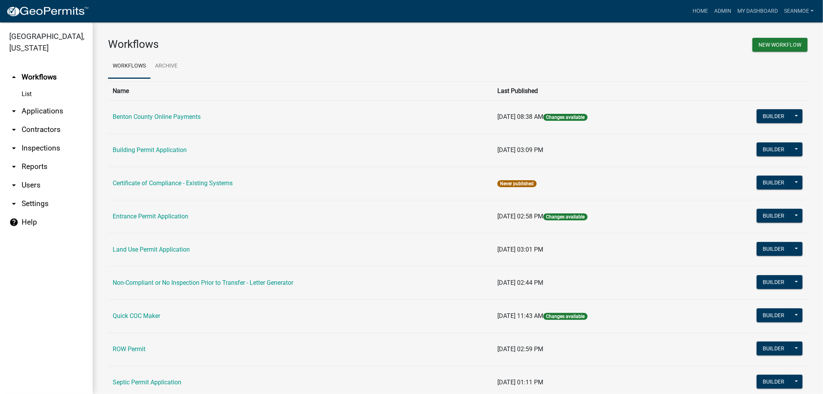 This screenshot has width=823, height=394. Describe the element at coordinates (798, 11) in the screenshot. I see `a: SeanMoe` at that location.